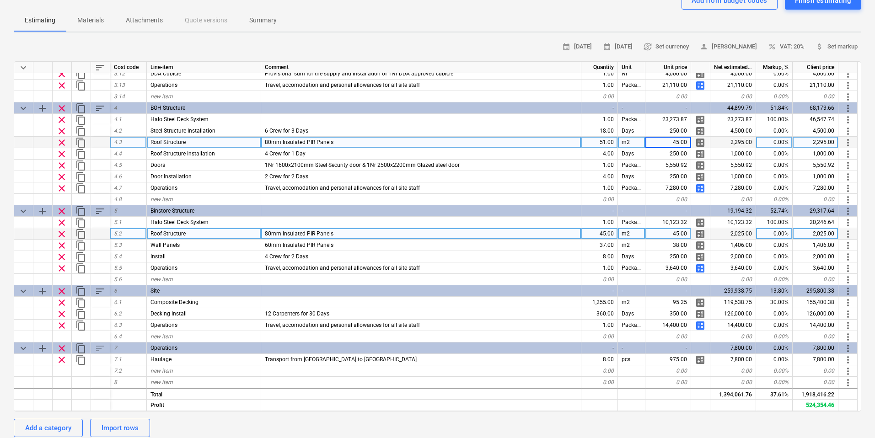 This screenshot has height=438, width=875. What do you see at coordinates (668, 85) in the screenshot?
I see `div: 21,110.00` at bounding box center [668, 85].